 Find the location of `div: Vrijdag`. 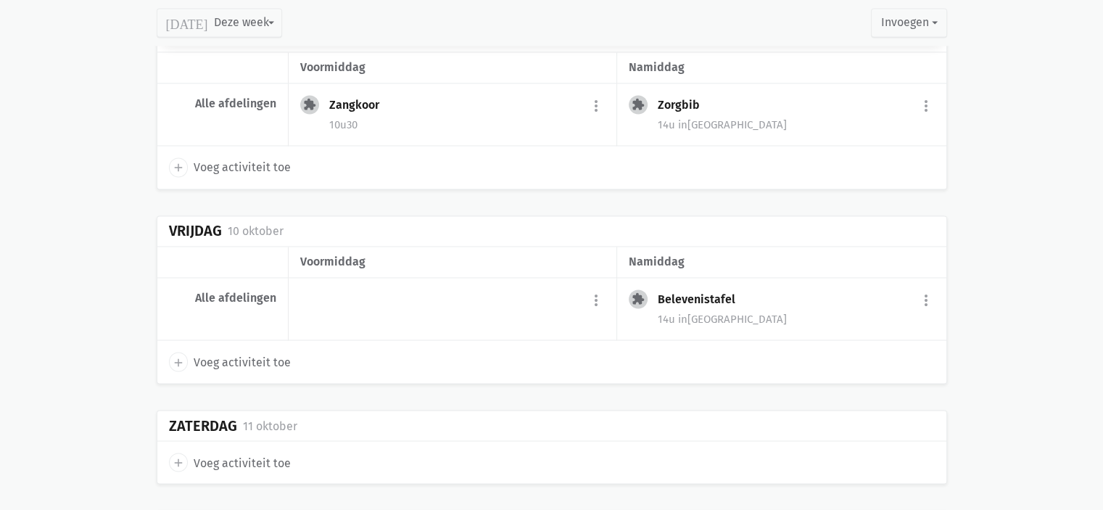

div: Vrijdag is located at coordinates (195, 231).